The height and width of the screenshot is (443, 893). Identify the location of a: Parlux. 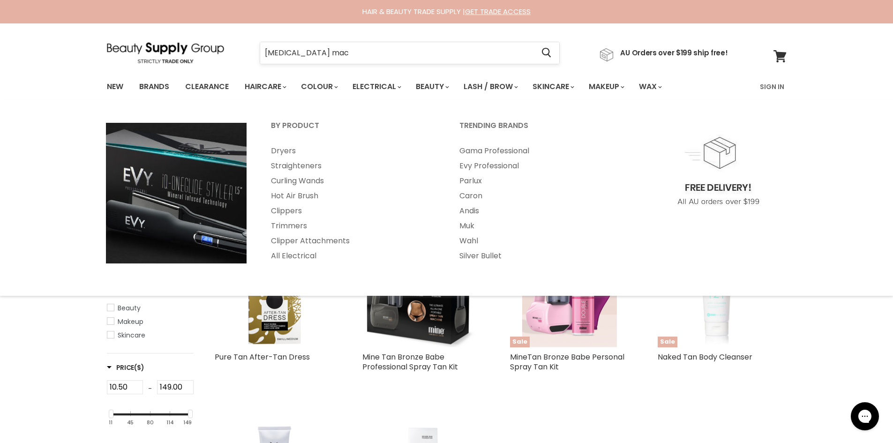
(541, 181).